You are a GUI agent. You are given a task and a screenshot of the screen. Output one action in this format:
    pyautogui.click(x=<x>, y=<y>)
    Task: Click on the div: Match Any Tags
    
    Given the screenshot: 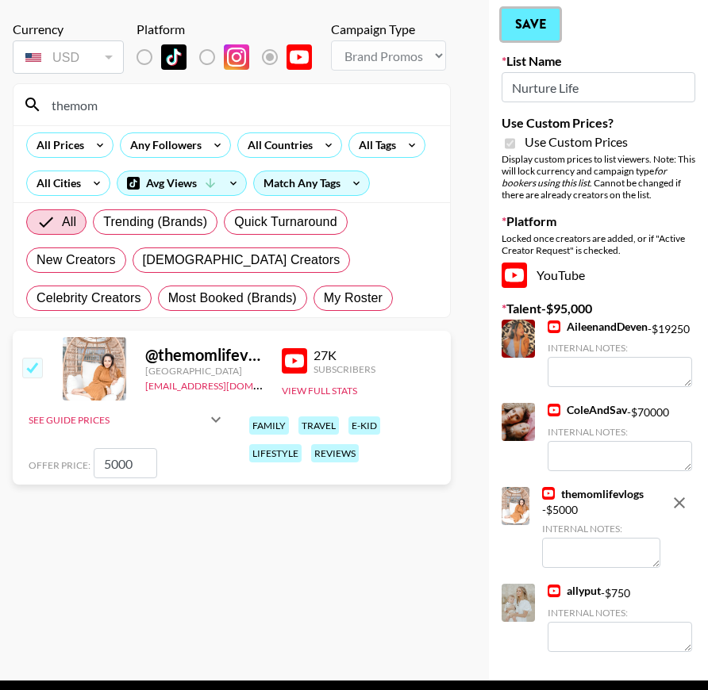 What is the action you would take?
    pyautogui.click(x=311, y=183)
    